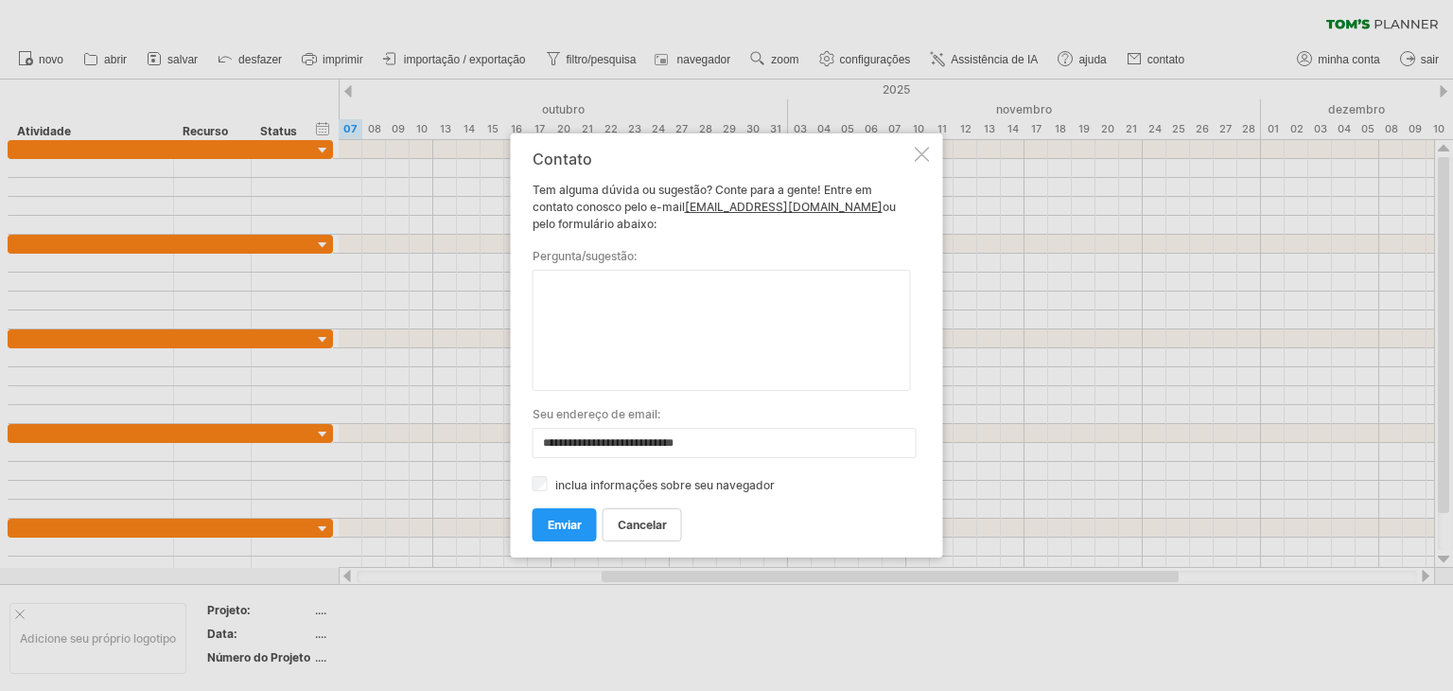 The width and height of the screenshot is (1453, 691). I want to click on a: enviar, so click(565, 524).